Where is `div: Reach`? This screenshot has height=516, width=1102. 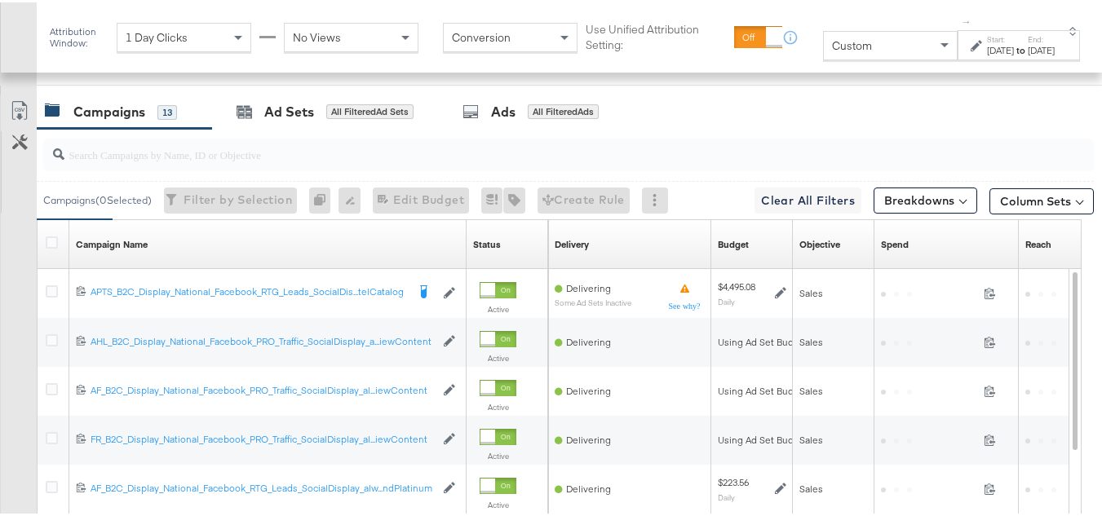
div: Reach is located at coordinates (1038, 242).